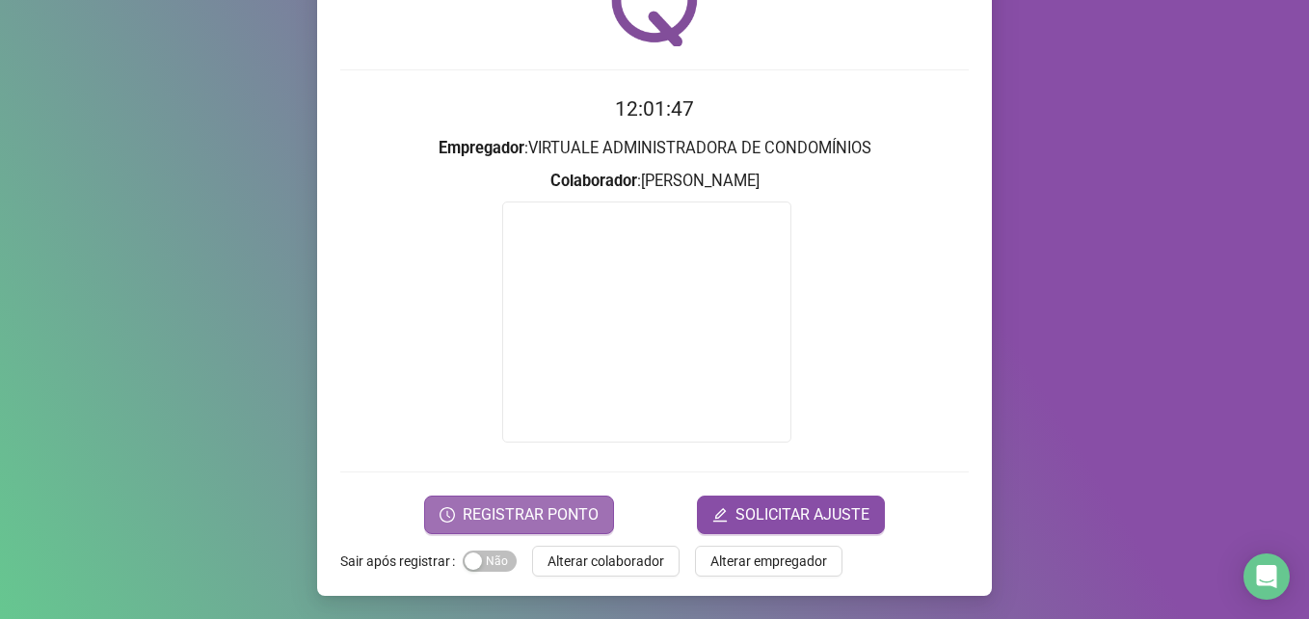 The image size is (1309, 619). I want to click on span: Alterar colaborador, so click(605, 561).